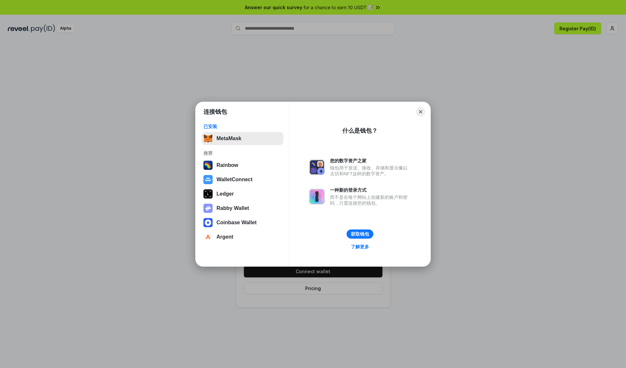 Image resolution: width=626 pixels, height=368 pixels. Describe the element at coordinates (242, 237) in the screenshot. I see `button: Argent` at that location.